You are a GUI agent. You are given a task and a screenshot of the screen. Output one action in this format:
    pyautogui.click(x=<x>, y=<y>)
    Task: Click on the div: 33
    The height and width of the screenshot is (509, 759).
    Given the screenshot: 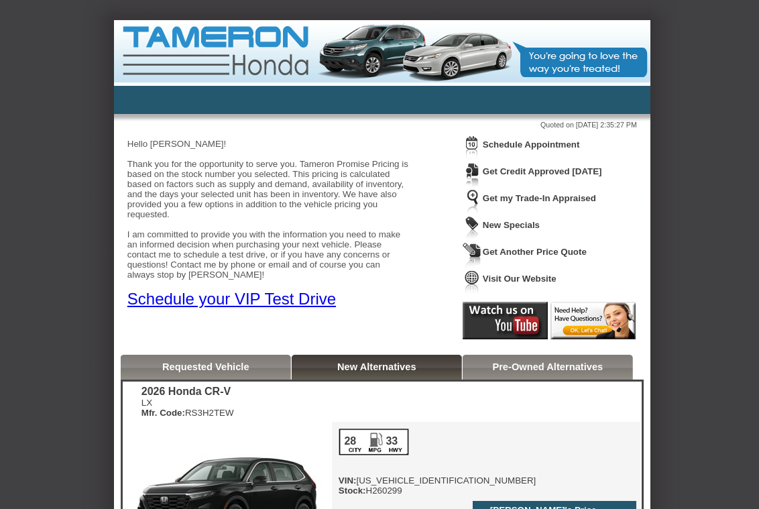 What is the action you would take?
    pyautogui.click(x=391, y=441)
    